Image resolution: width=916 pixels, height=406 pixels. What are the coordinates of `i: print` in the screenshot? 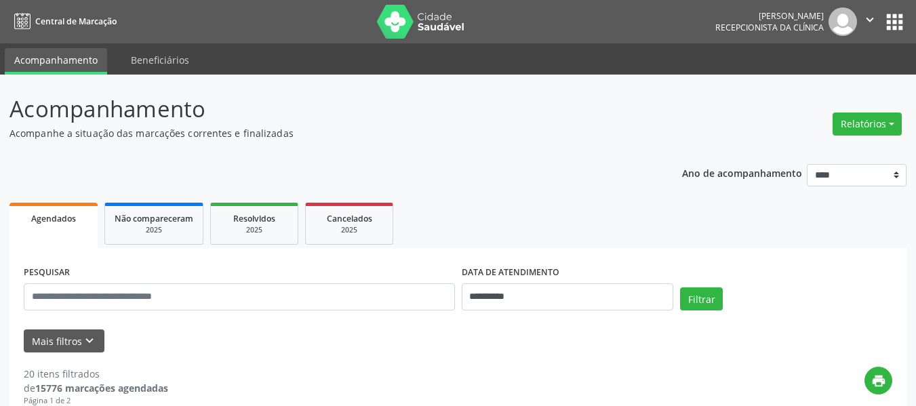 It's located at (879, 381).